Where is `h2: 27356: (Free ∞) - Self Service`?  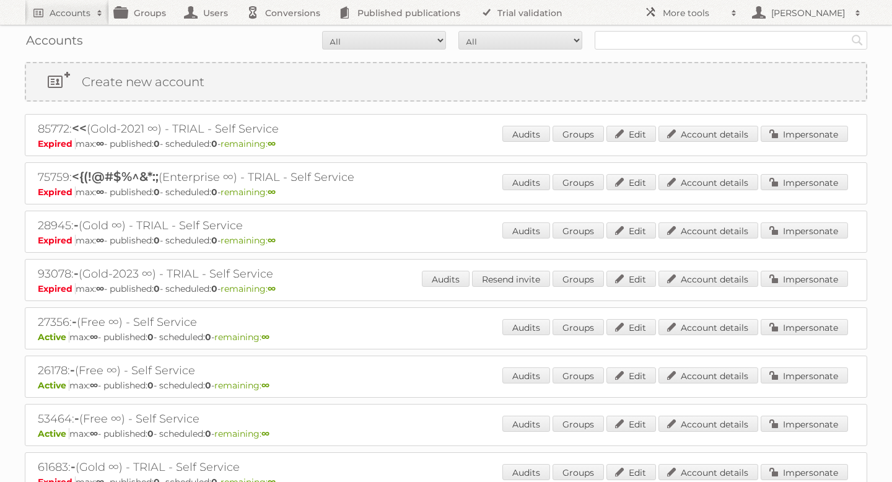 h2: 27356: (Free ∞) - Self Service is located at coordinates (255, 322).